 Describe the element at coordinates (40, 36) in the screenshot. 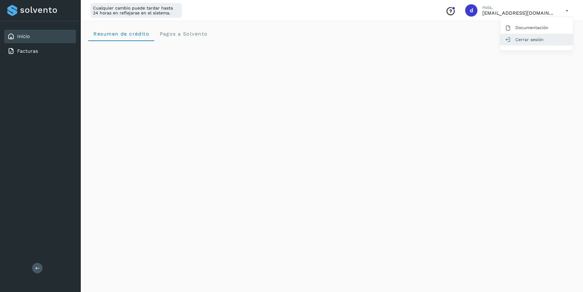

I see `div: Inicio` at that location.